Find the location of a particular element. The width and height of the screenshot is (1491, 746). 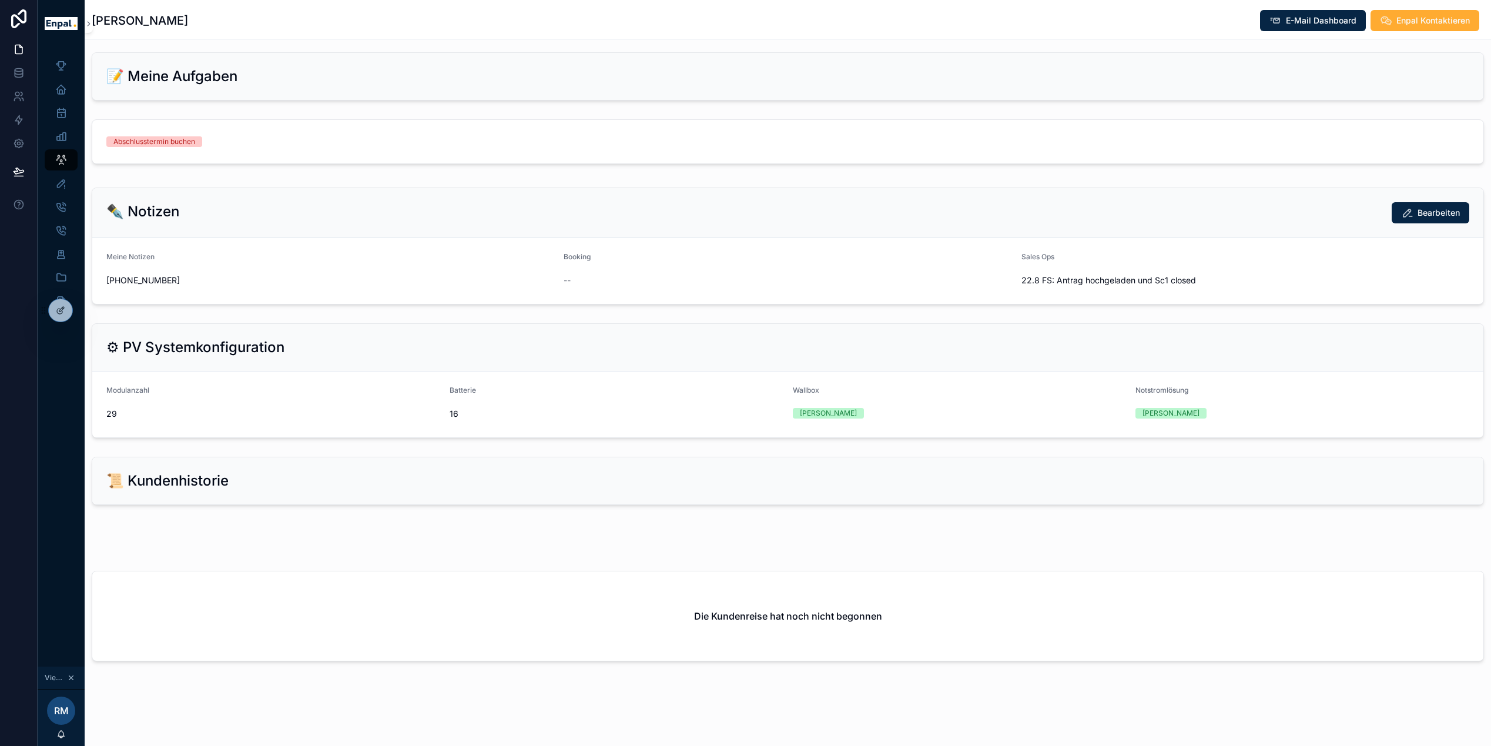

h2: Die Kundenreise hat noch nicht begonnen is located at coordinates (788, 616).